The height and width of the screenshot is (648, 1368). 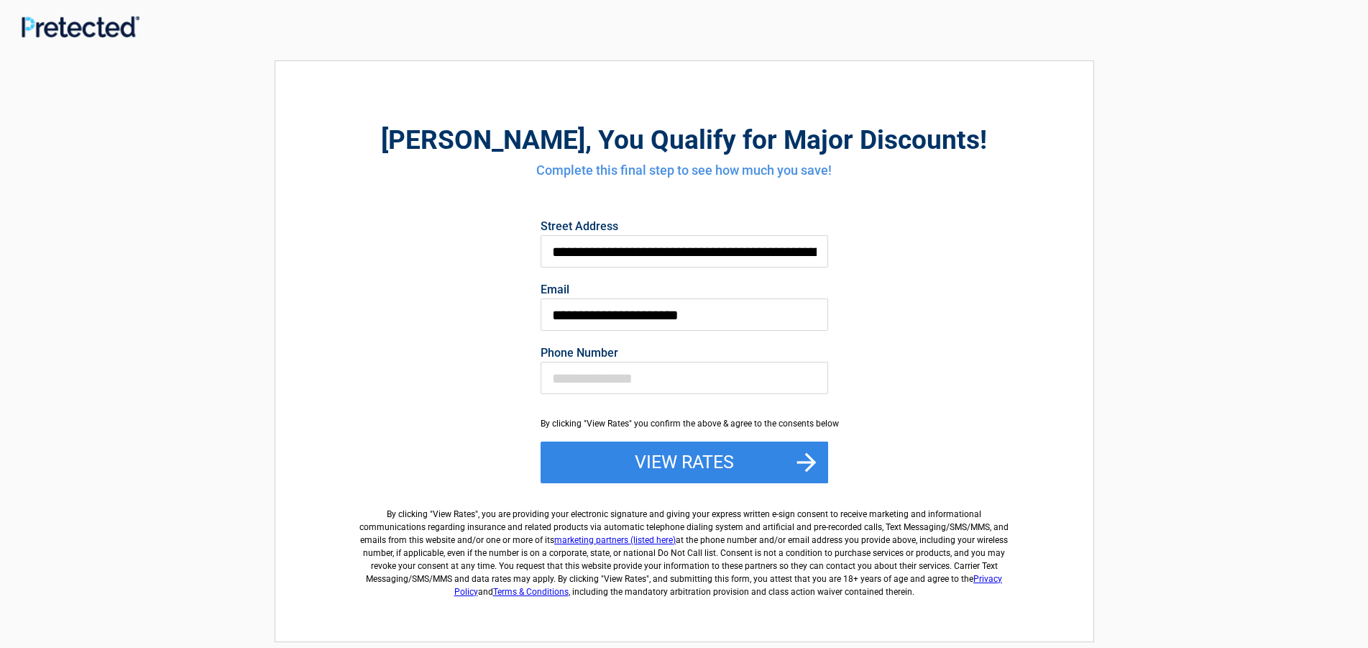 What do you see at coordinates (684, 139) in the screenshot?
I see `h2: , You Qualify for Major Discounts!` at bounding box center [684, 139].